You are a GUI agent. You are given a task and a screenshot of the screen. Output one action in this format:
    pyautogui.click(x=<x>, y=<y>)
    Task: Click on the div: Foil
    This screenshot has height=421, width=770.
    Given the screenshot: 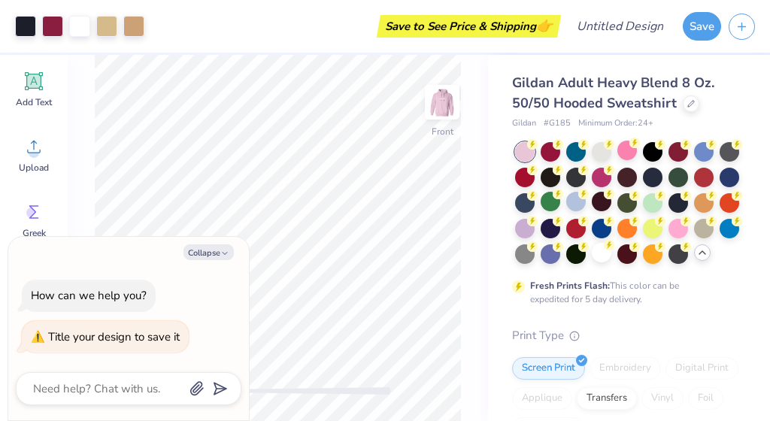 What is the action you would take?
    pyautogui.click(x=706, y=399)
    